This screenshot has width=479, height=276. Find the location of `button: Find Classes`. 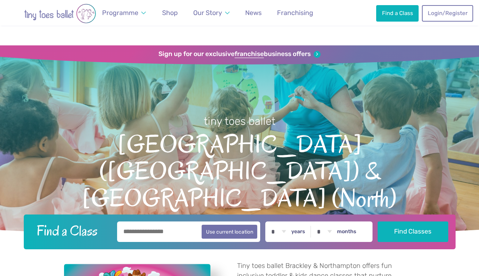

button: Find Classes is located at coordinates (413, 232).